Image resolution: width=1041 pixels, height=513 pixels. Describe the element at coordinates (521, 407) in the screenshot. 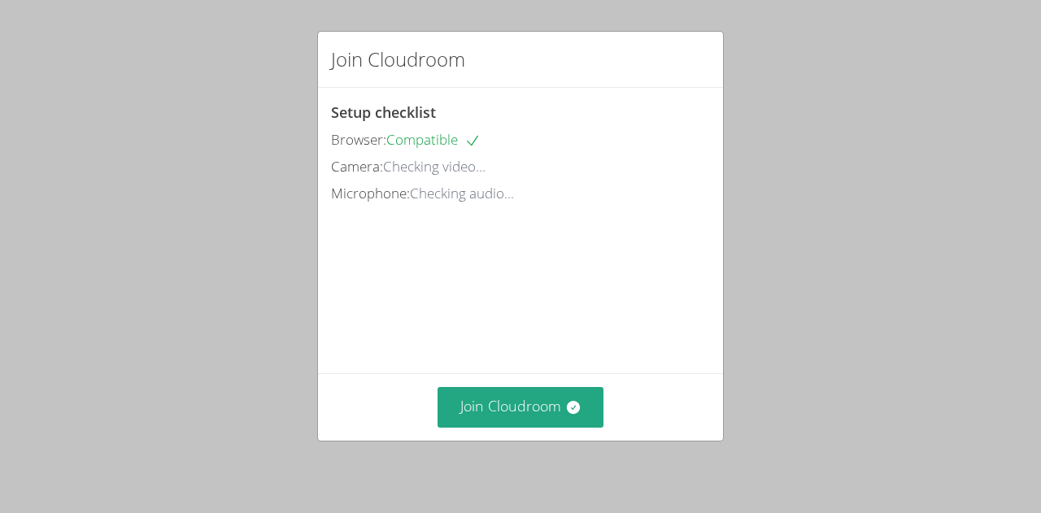

I see `button: Join Cloudroom` at that location.